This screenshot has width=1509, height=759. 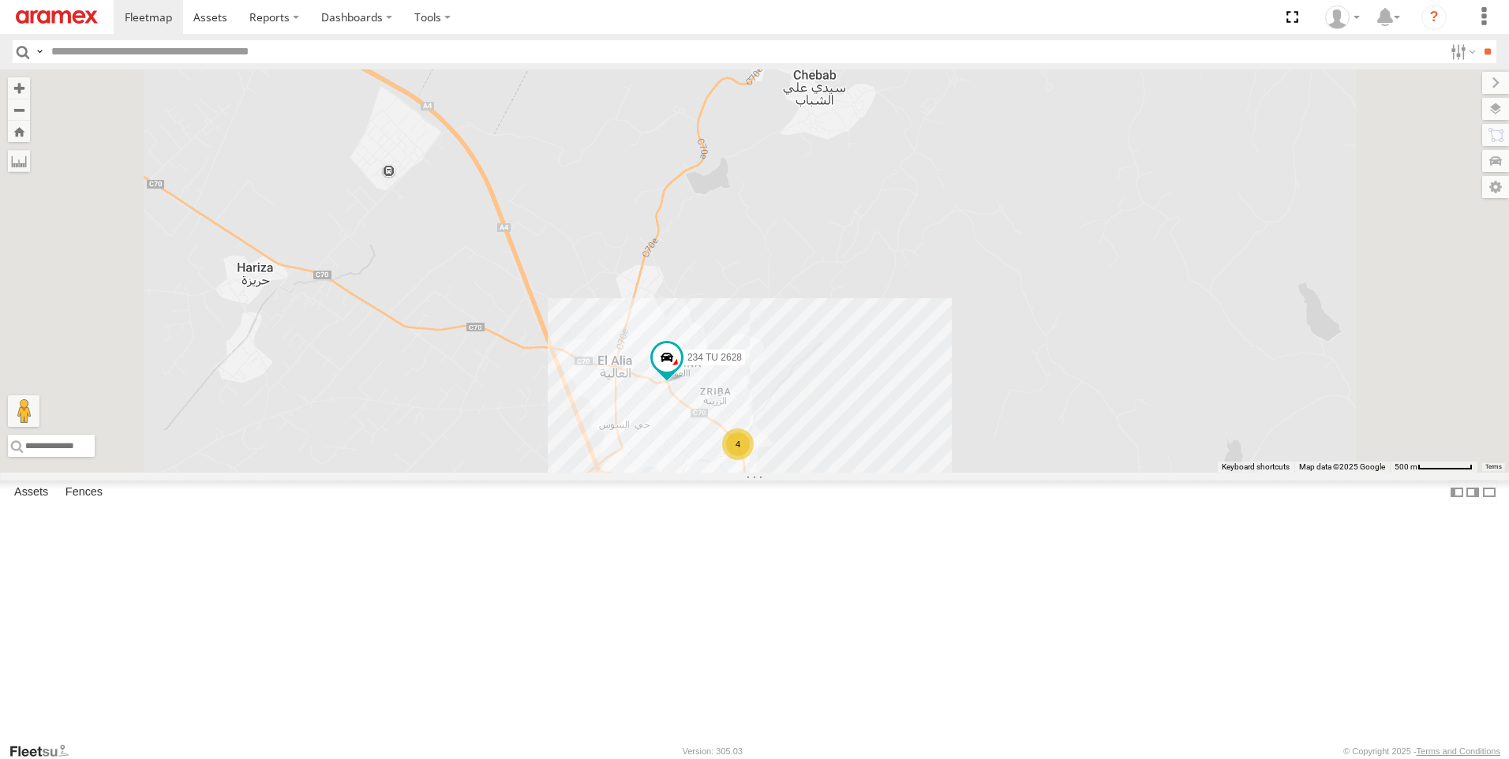 I want to click on img: aramex-logo.svg, so click(x=57, y=17).